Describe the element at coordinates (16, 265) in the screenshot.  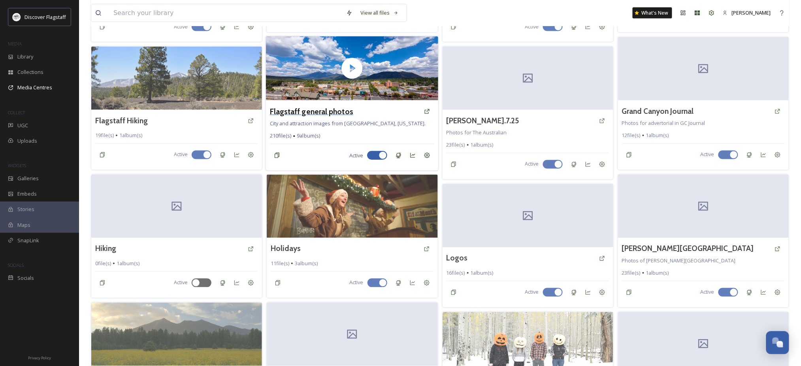
I see `span: SOCIALS` at that location.